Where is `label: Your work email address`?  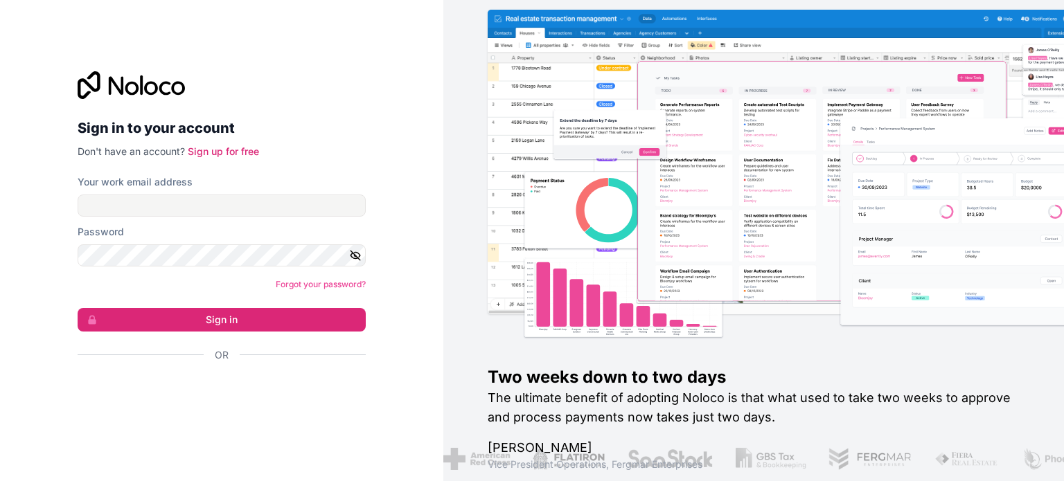
label: Your work email address is located at coordinates (135, 182).